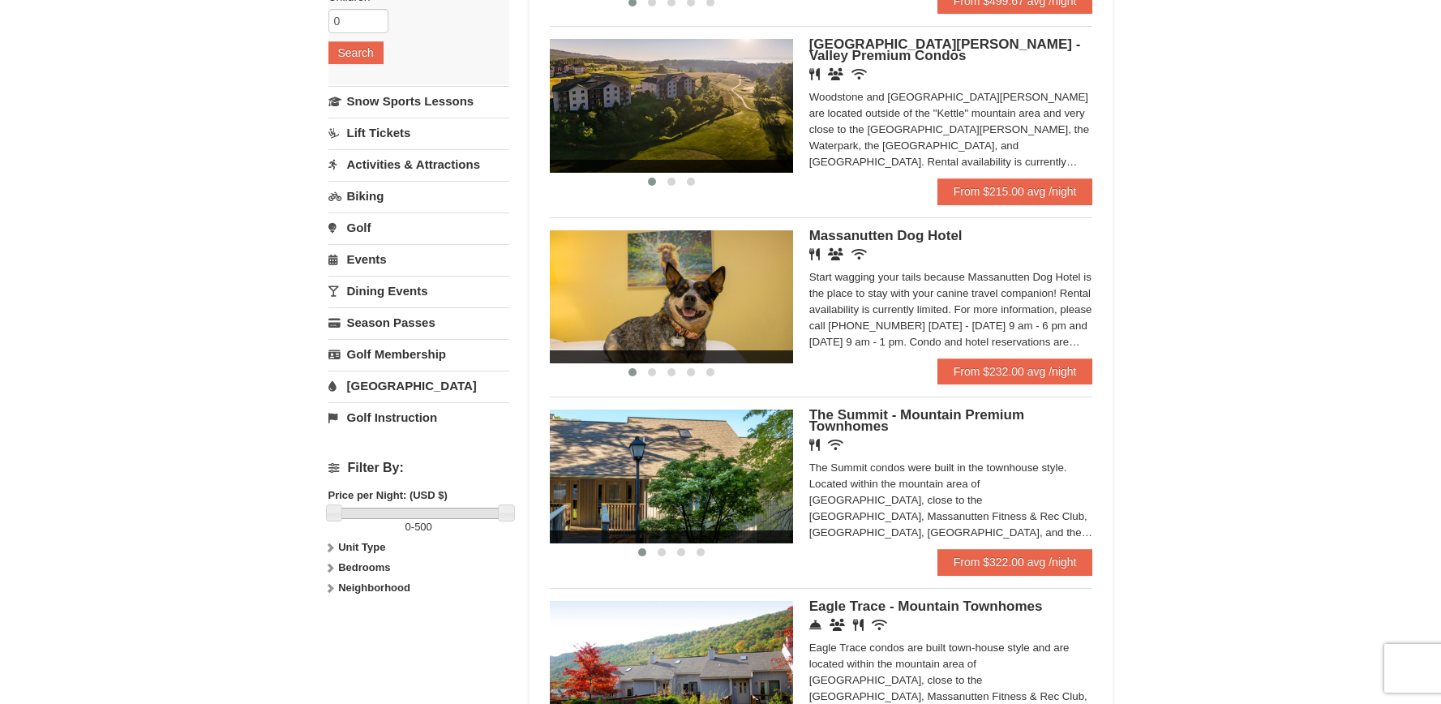 This screenshot has width=1441, height=704. What do you see at coordinates (837, 624) in the screenshot?
I see `i: Conference Facilities` at bounding box center [837, 624].